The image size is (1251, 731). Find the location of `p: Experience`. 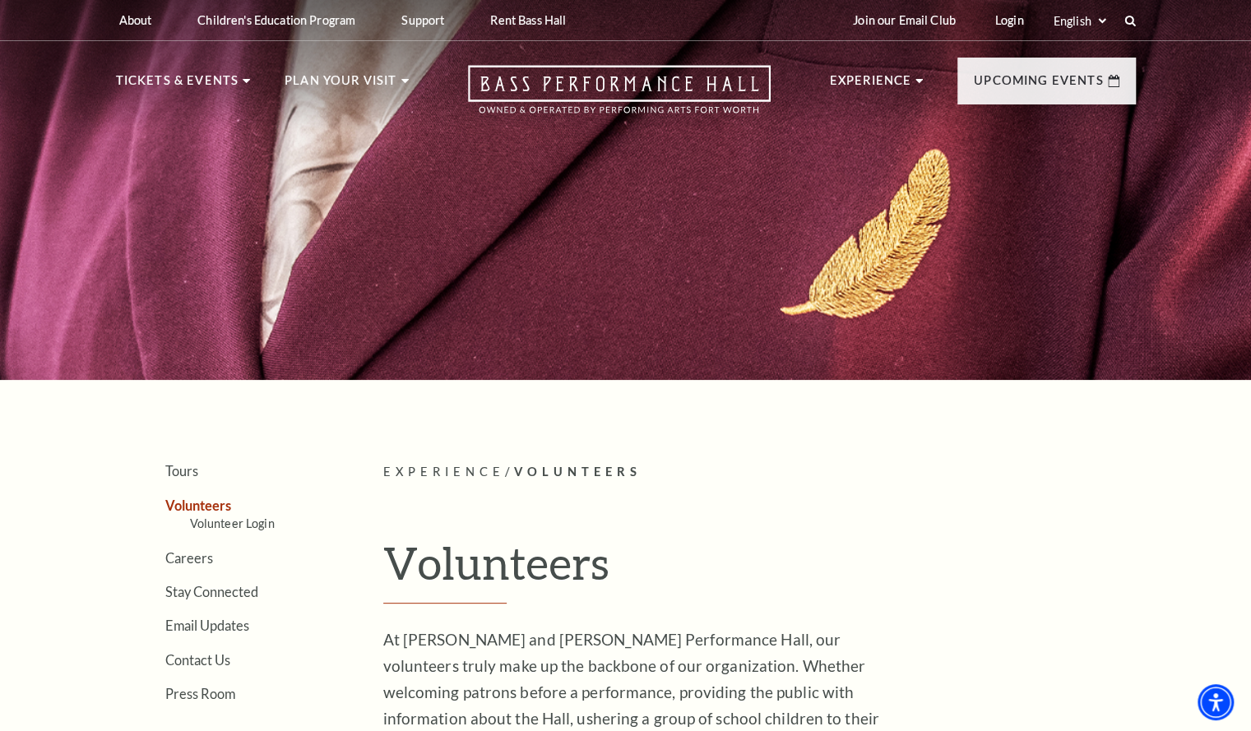

p: Experience is located at coordinates (871, 86).